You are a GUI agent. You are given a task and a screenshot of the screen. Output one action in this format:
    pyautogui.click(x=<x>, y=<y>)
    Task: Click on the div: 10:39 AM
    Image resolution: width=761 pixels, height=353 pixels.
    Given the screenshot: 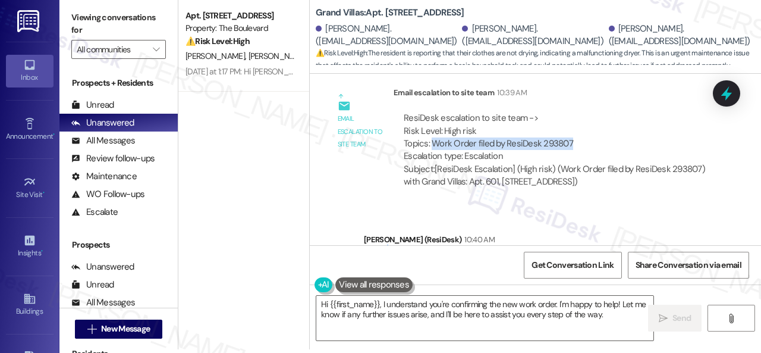 What is the action you would take?
    pyautogui.click(x=510, y=92)
    